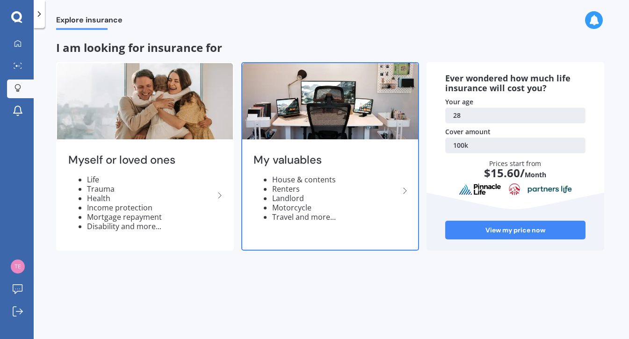 The height and width of the screenshot is (339, 629). I want to click on img: pinnacle, so click(480, 189).